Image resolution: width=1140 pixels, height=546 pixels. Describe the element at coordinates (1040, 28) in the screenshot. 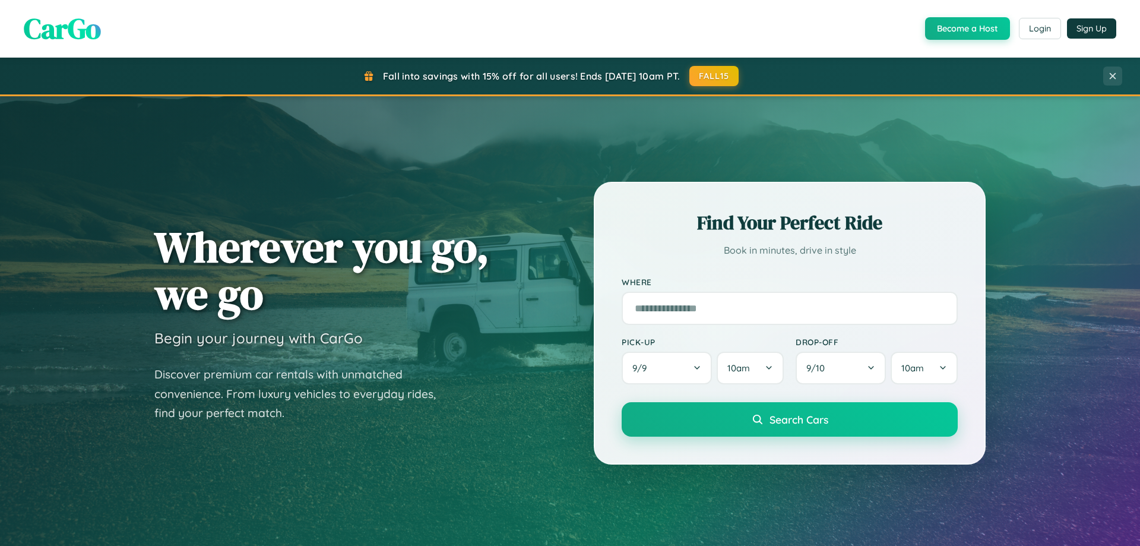

I see `button: Login` at that location.